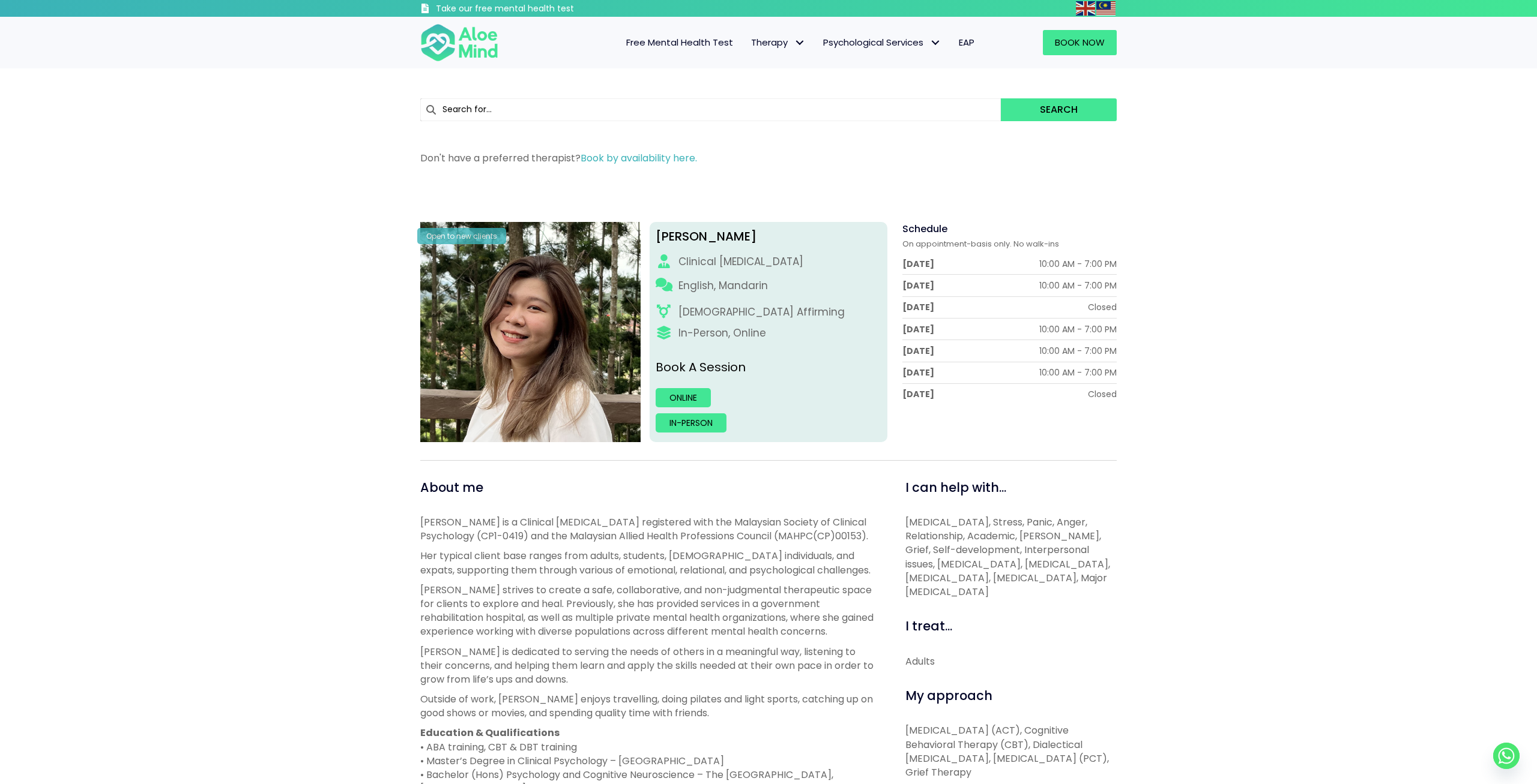  I want to click on a: Book by availability here., so click(638, 158).